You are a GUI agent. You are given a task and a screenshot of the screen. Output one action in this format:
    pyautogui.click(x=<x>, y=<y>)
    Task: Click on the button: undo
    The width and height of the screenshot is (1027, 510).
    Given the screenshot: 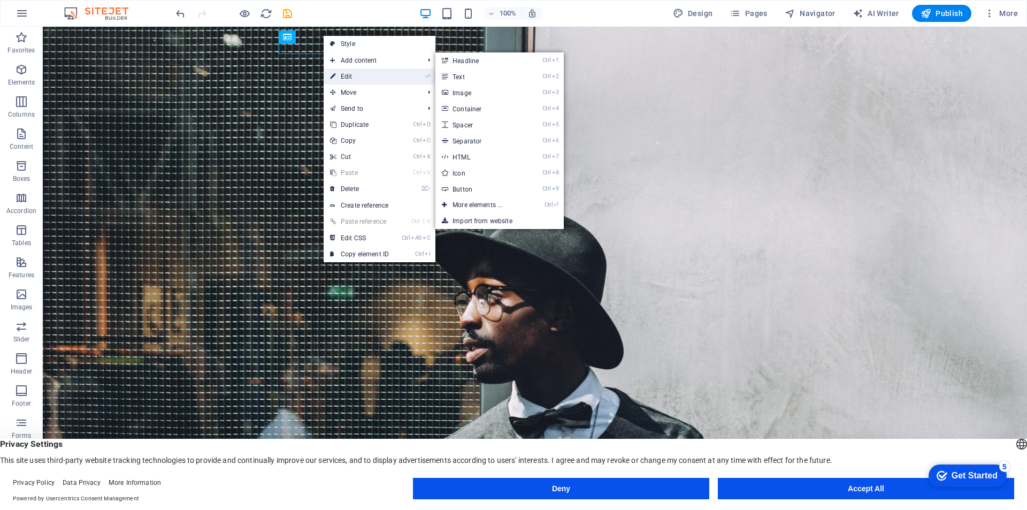 What is the action you would take?
    pyautogui.click(x=180, y=13)
    